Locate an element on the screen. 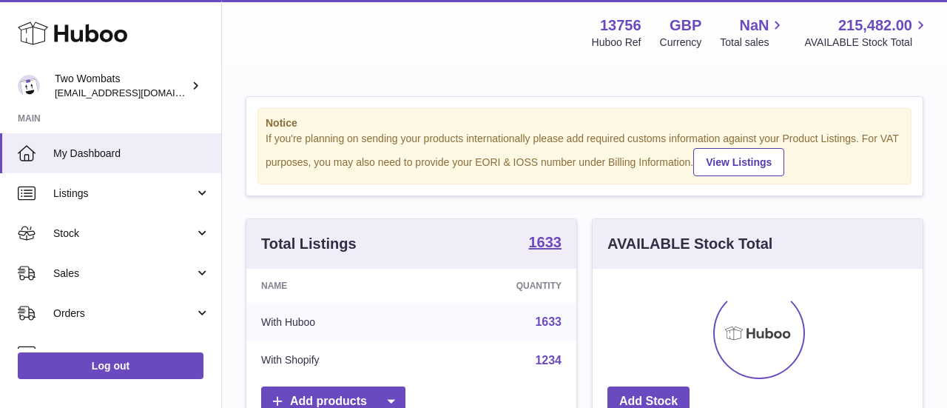 This screenshot has height=408, width=947. h3: Total Listings is located at coordinates (309, 243).